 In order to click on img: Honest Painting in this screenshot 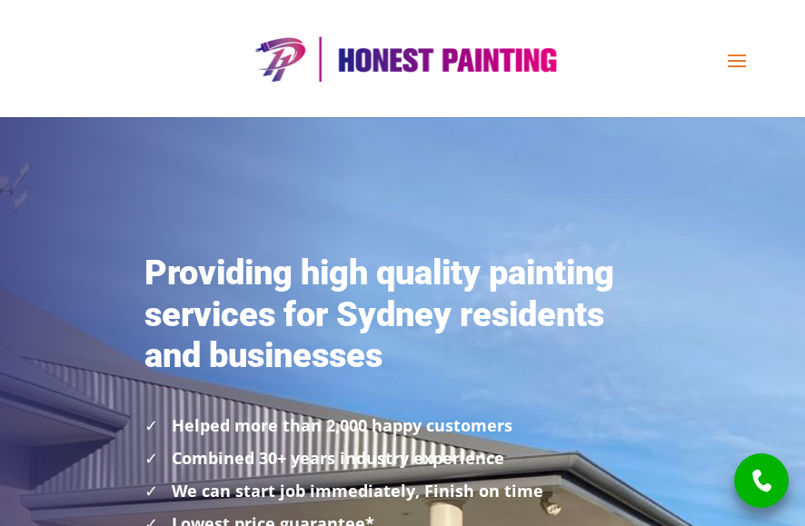, I will do `click(404, 58)`.